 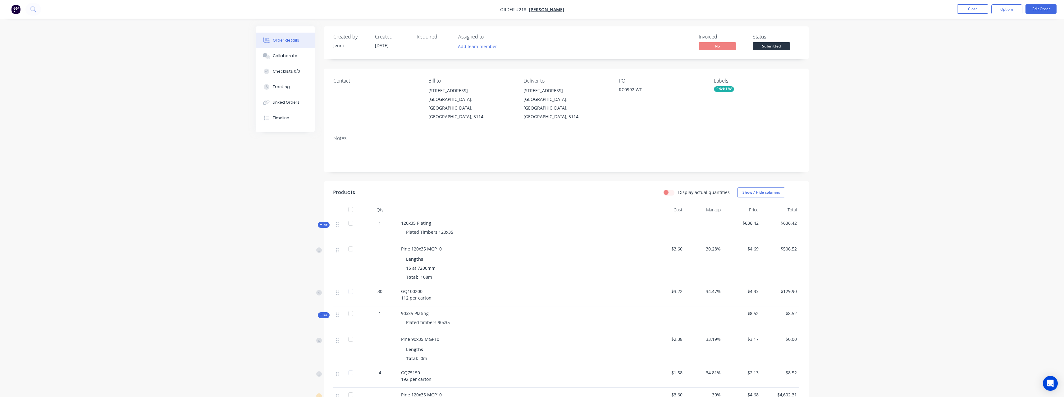 I want to click on div: Checklists 0/0, so click(x=287, y=71).